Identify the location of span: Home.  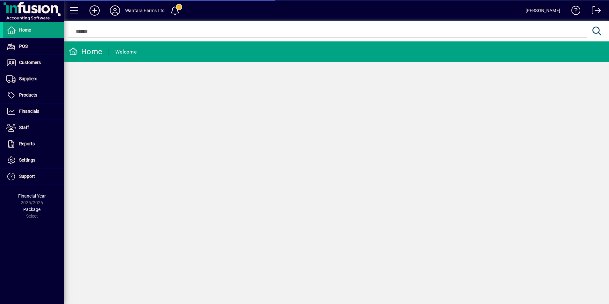
(25, 30).